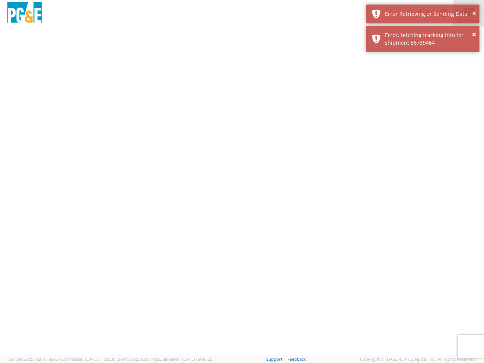  I want to click on a: Support, so click(274, 359).